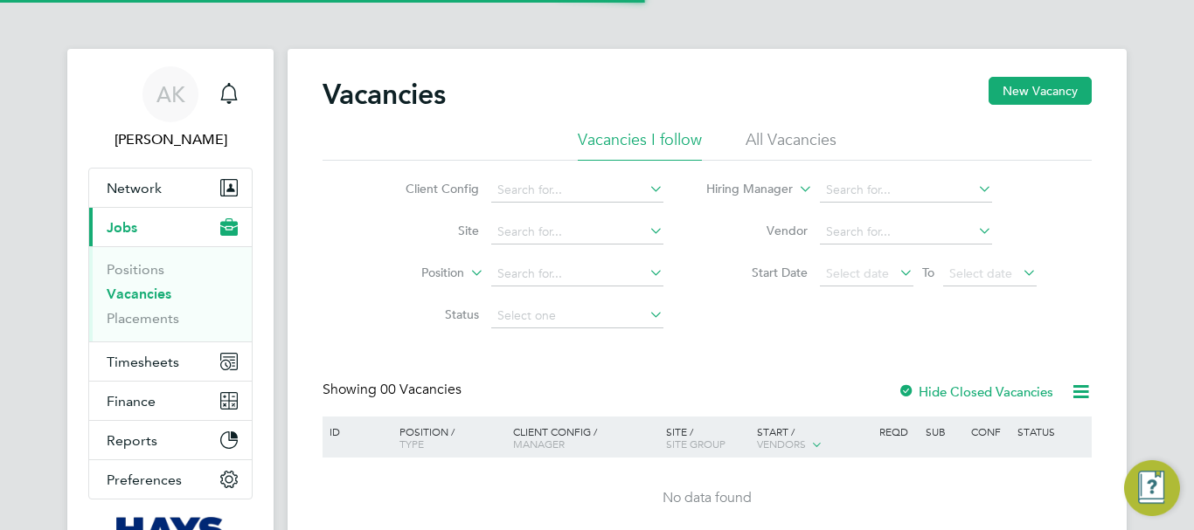 The image size is (1194, 530). I want to click on span: Reports, so click(132, 440).